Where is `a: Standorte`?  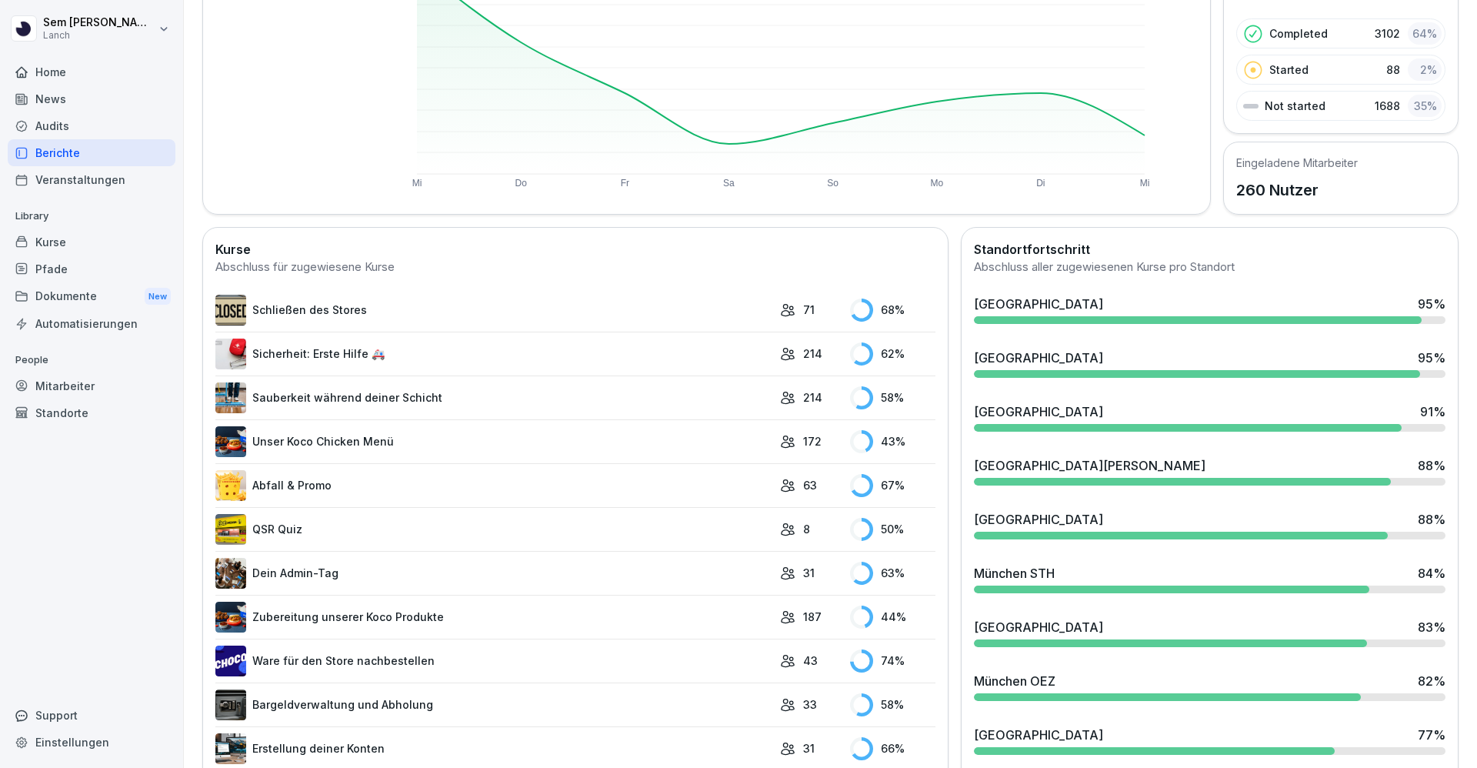 a: Standorte is located at coordinates (92, 412).